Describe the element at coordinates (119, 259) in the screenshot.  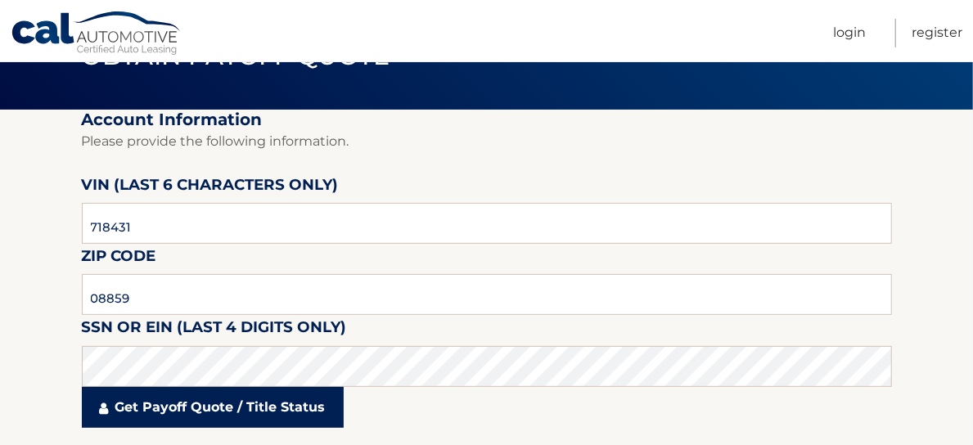
I see `label: Zip Code` at that location.